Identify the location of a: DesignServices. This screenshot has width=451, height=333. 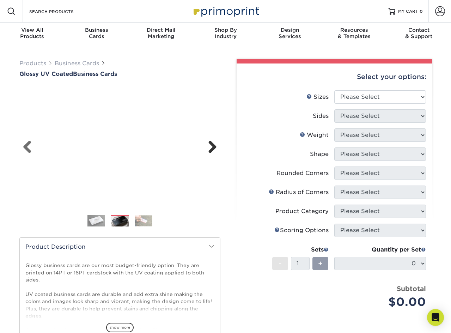
(290, 34).